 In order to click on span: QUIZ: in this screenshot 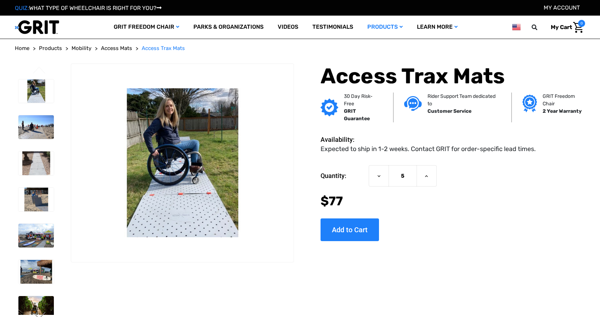, I will do `click(22, 8)`.